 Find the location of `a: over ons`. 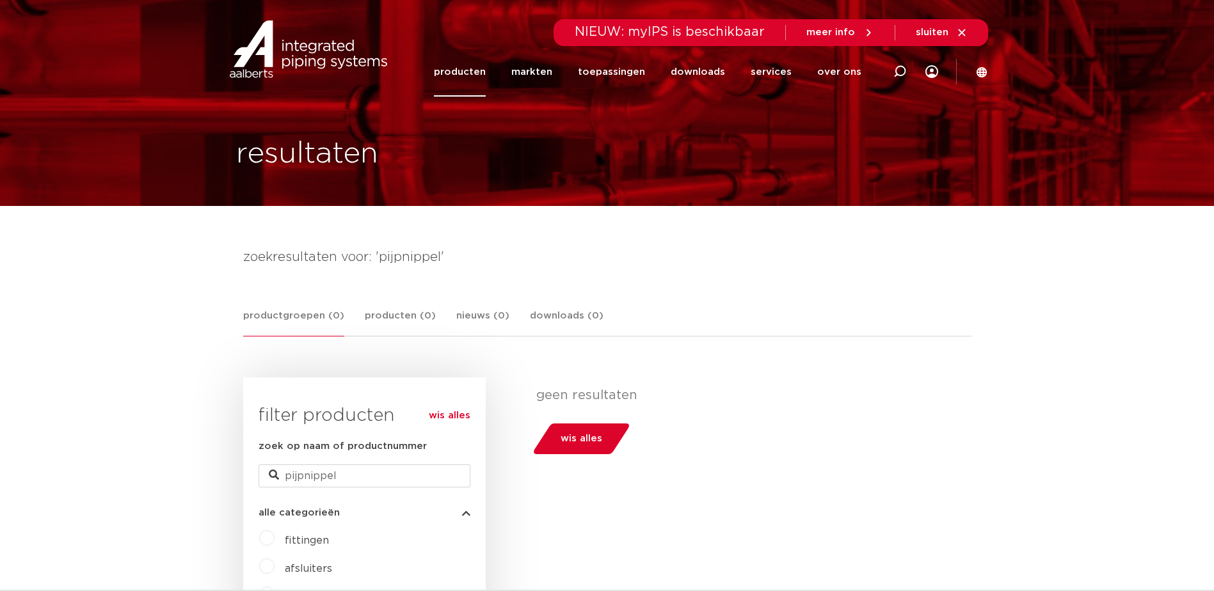

a: over ons is located at coordinates (839, 72).